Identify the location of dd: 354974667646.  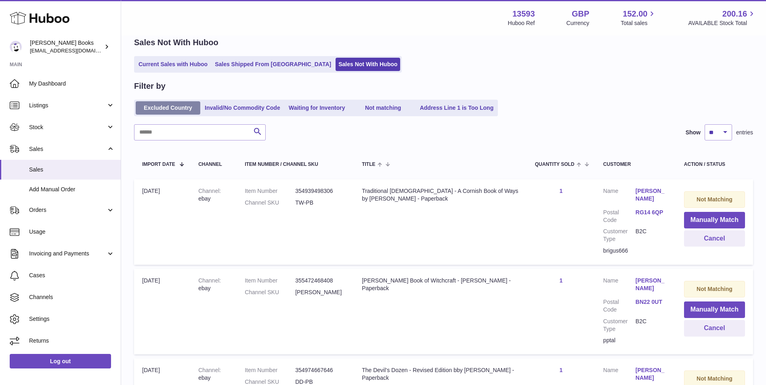
(320, 370).